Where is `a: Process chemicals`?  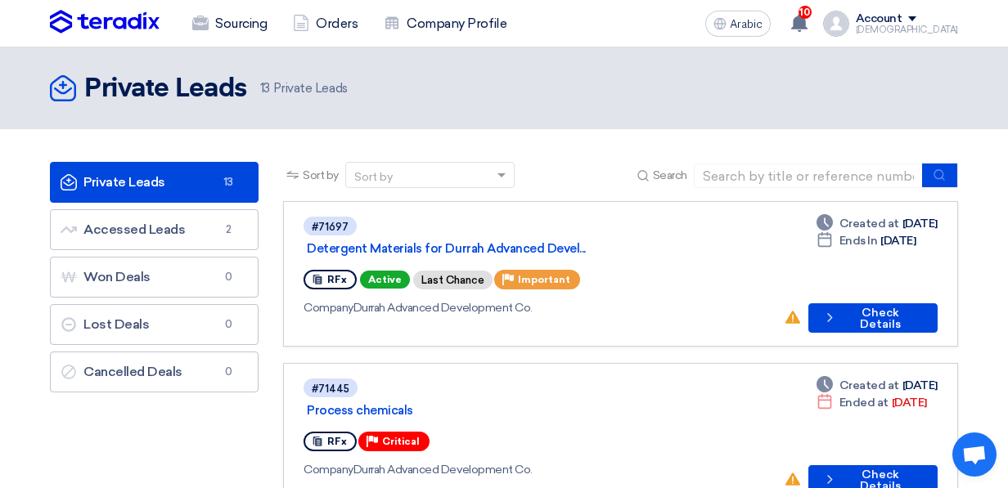
a: Process chemicals is located at coordinates (511, 411).